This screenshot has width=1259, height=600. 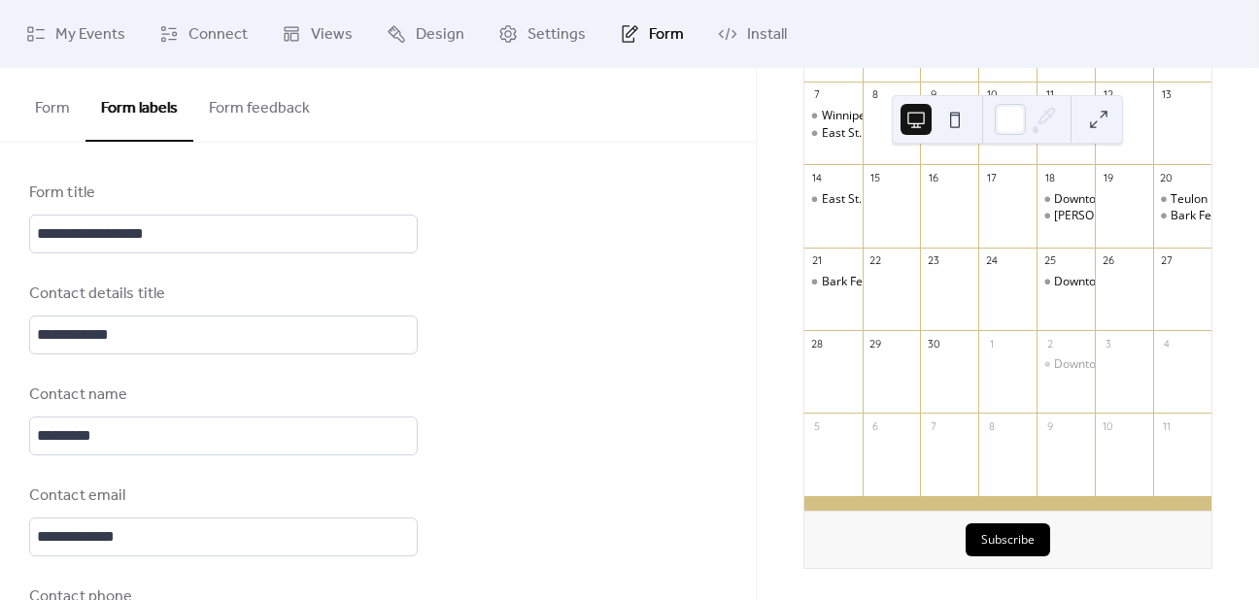 What do you see at coordinates (752, 34) in the screenshot?
I see `a: Install` at bounding box center [752, 34].